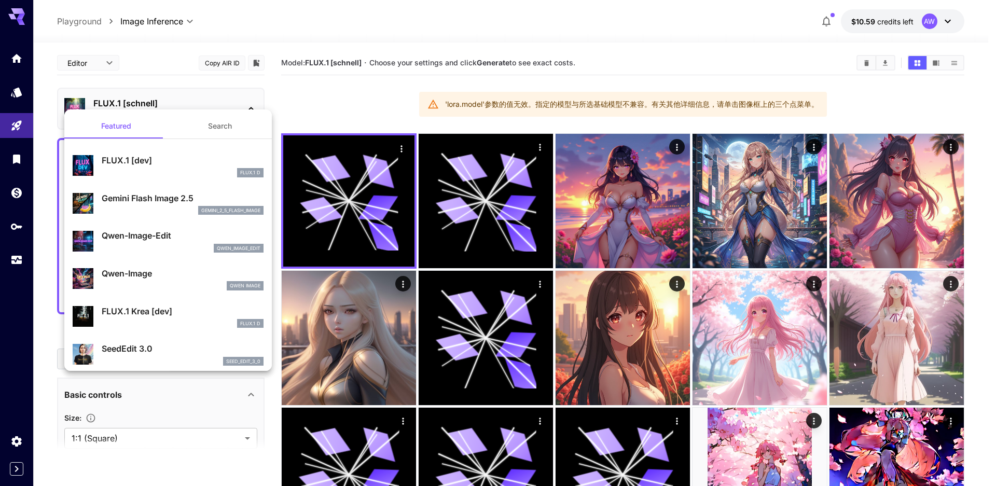 The height and width of the screenshot is (486, 996). I want to click on p: Qwen-Image, so click(183, 273).